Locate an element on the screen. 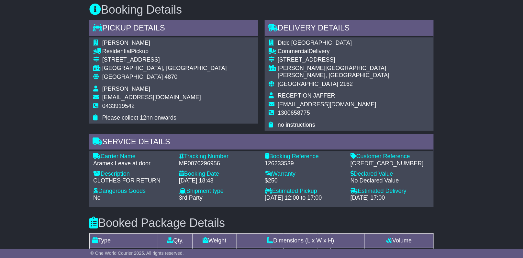 The height and width of the screenshot is (258, 523). td: Qty. is located at coordinates (175, 240).